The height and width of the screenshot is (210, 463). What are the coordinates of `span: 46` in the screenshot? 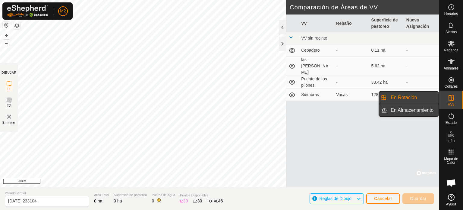 It's located at (221, 201).